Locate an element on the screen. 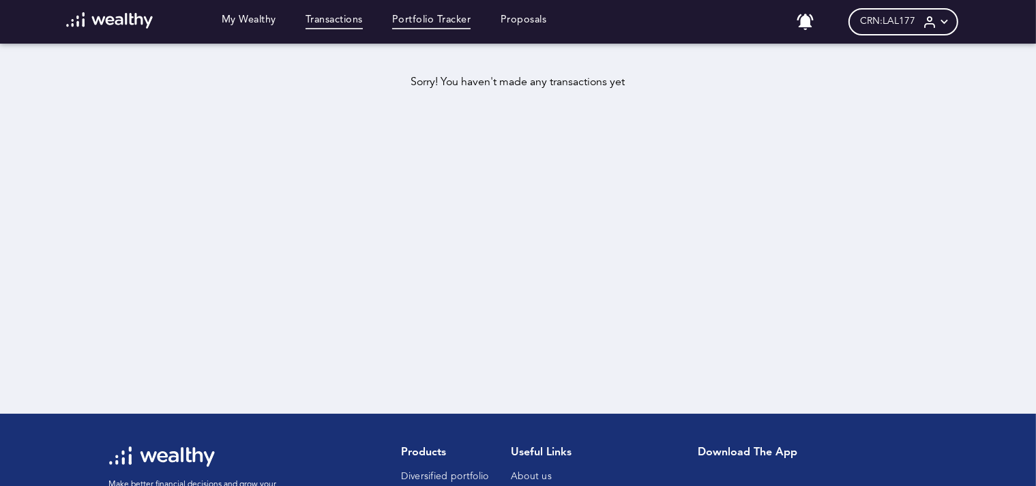  h1: Useful Links is located at coordinates (549, 453).